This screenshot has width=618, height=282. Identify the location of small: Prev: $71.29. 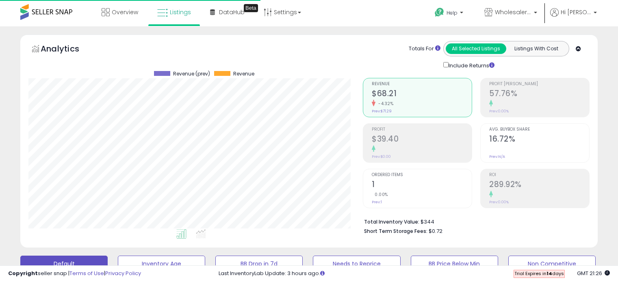
(381, 111).